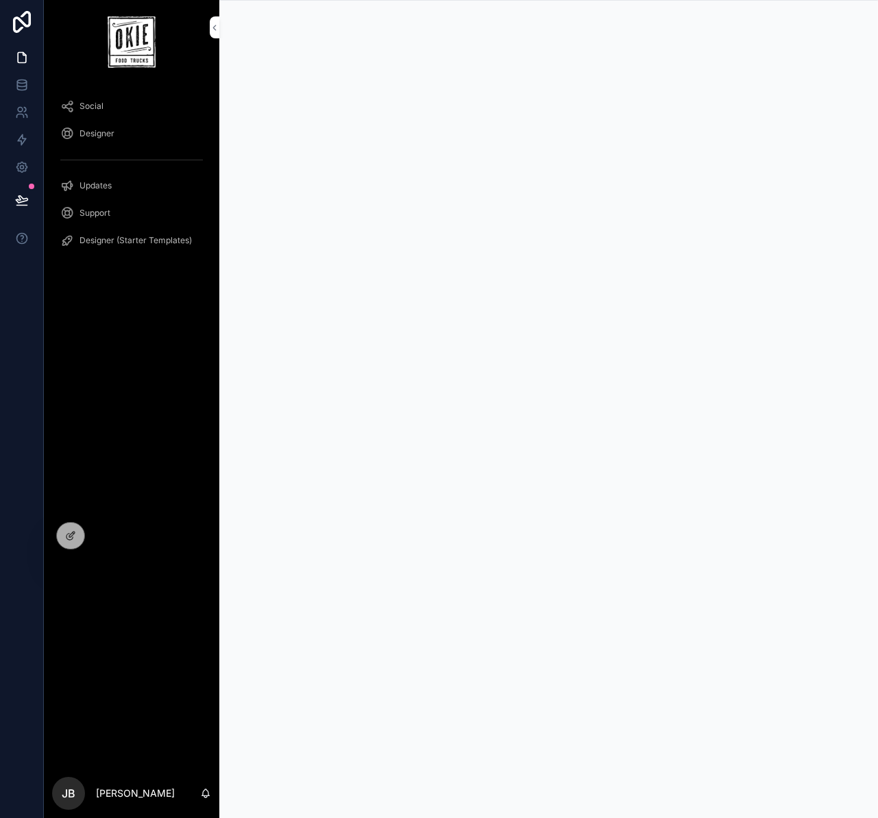 This screenshot has height=818, width=878. What do you see at coordinates (132, 213) in the screenshot?
I see `a: Support` at bounding box center [132, 213].